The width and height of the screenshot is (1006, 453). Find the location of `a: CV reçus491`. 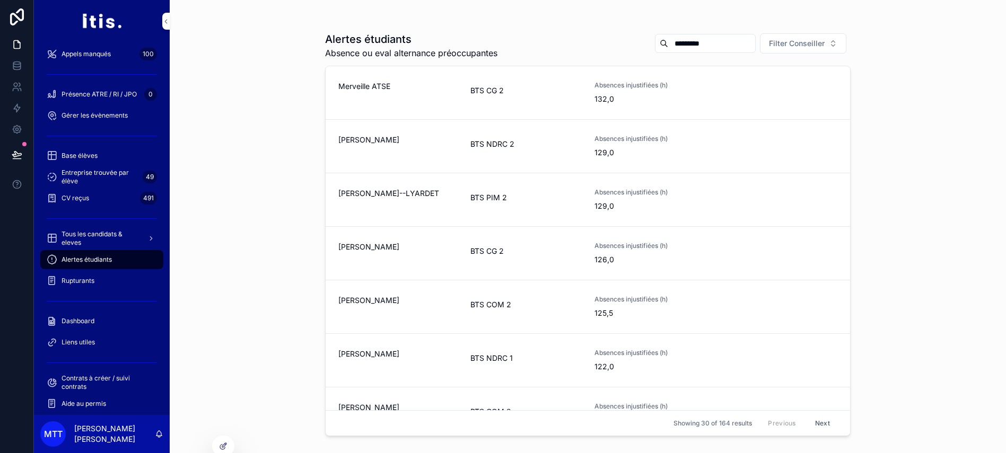

a: CV reçus491 is located at coordinates (102, 198).